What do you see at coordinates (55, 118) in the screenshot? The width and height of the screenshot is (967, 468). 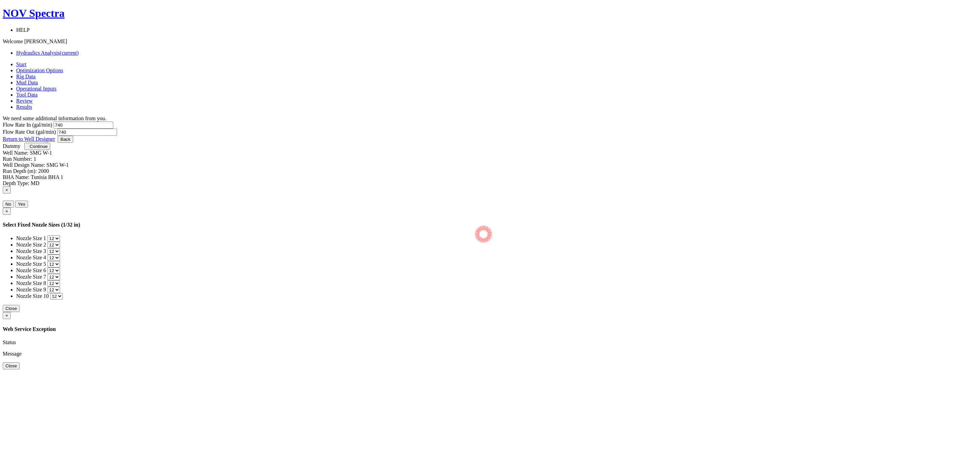 I see `span: We need some additional information from you.` at bounding box center [55, 118].